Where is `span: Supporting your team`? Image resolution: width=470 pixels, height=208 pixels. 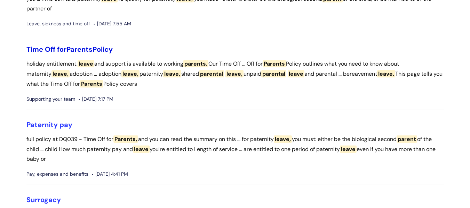 span: Supporting your team is located at coordinates (51, 99).